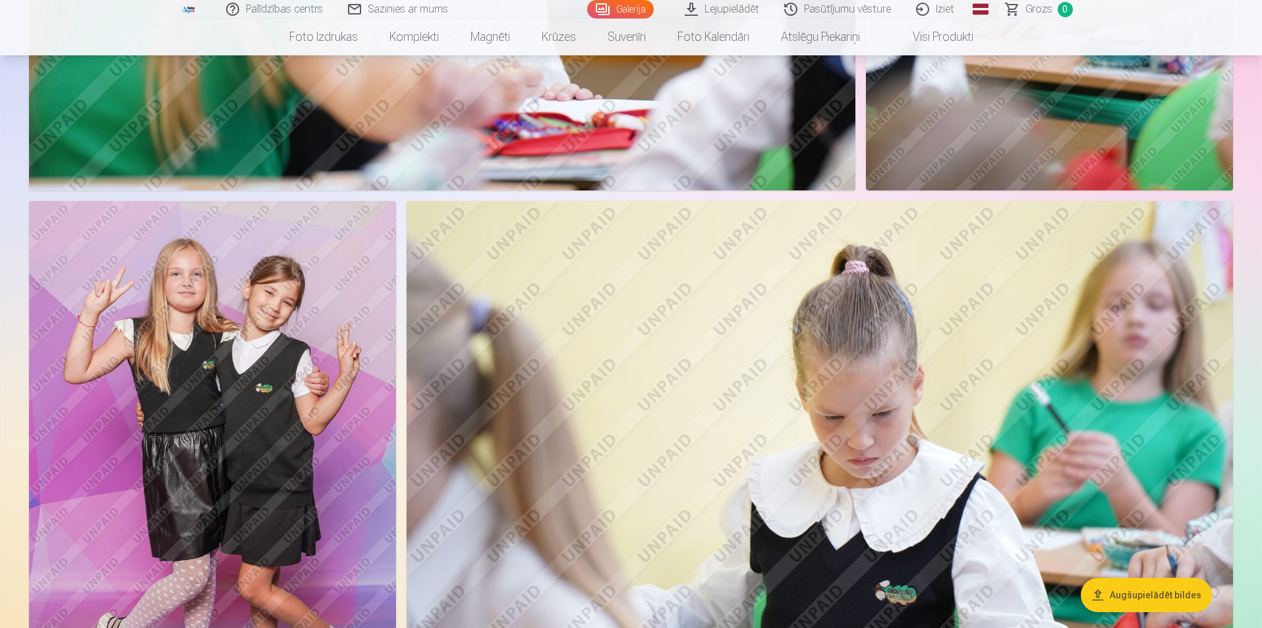 The height and width of the screenshot is (628, 1262). Describe the element at coordinates (414, 37) in the screenshot. I see `a: Komplekti` at that location.